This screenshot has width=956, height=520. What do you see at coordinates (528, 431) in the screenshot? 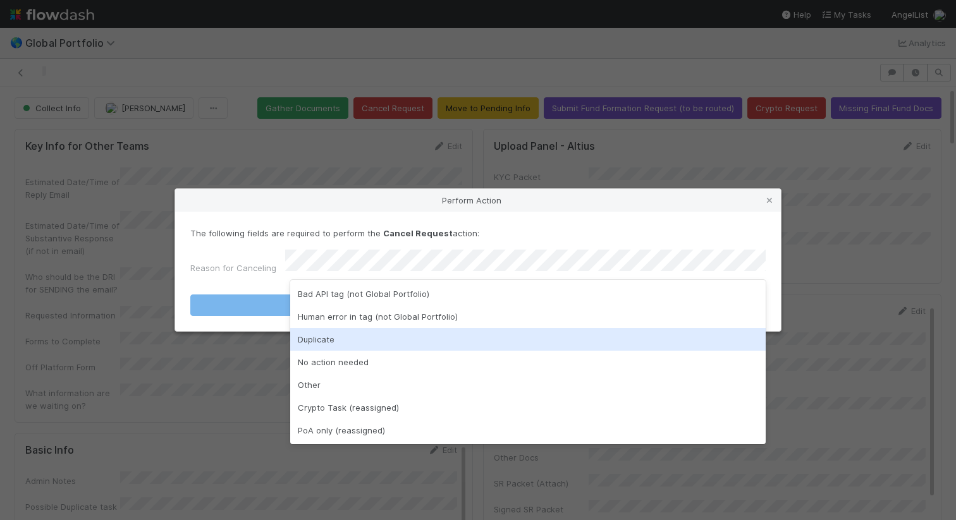
I see `div: PoA only (reassigned)` at bounding box center [528, 431].